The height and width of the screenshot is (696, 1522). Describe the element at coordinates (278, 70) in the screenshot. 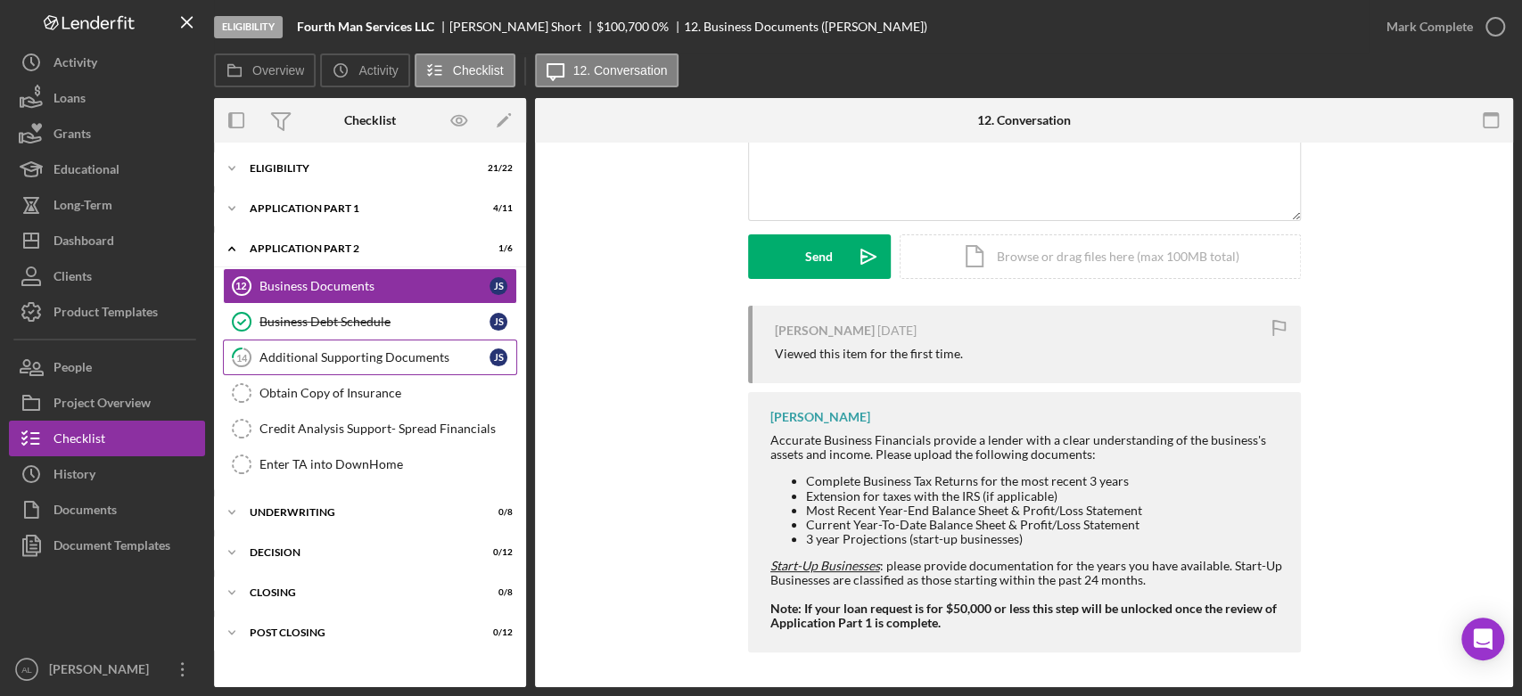

I see `label: Overview` at that location.